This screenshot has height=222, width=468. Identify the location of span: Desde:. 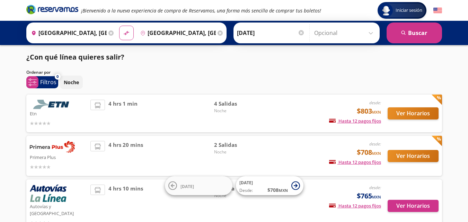
(246, 190).